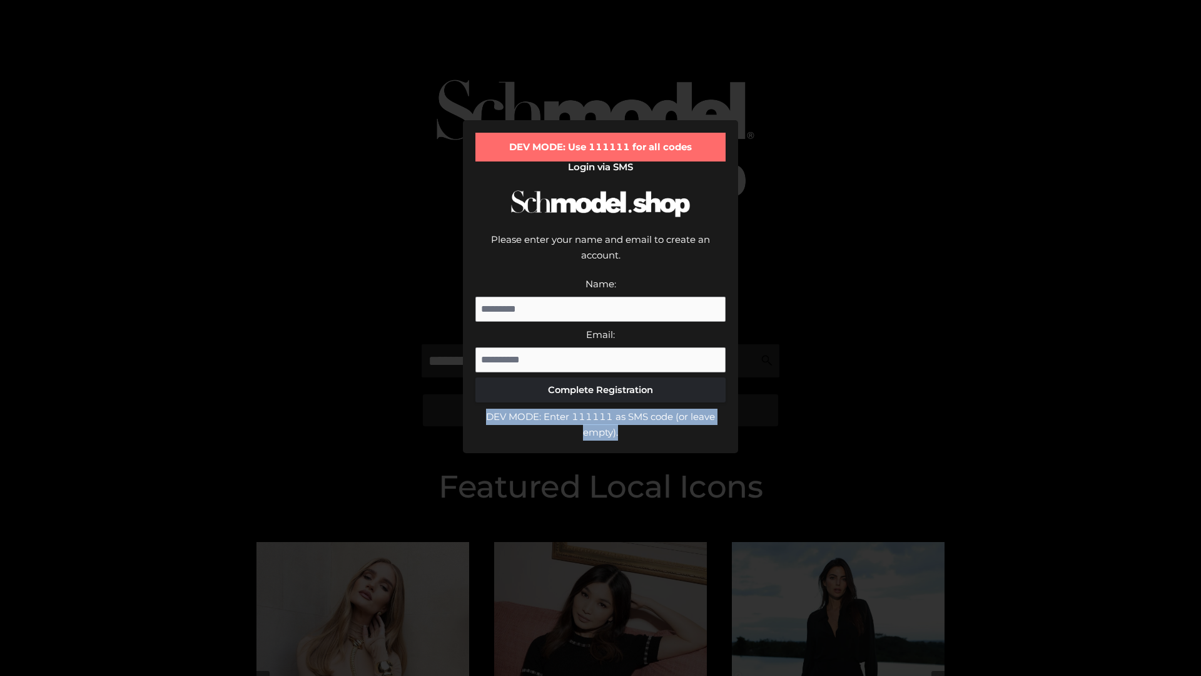 The image size is (1201, 676). Describe the element at coordinates (600, 334) in the screenshot. I see `label: Email:` at that location.